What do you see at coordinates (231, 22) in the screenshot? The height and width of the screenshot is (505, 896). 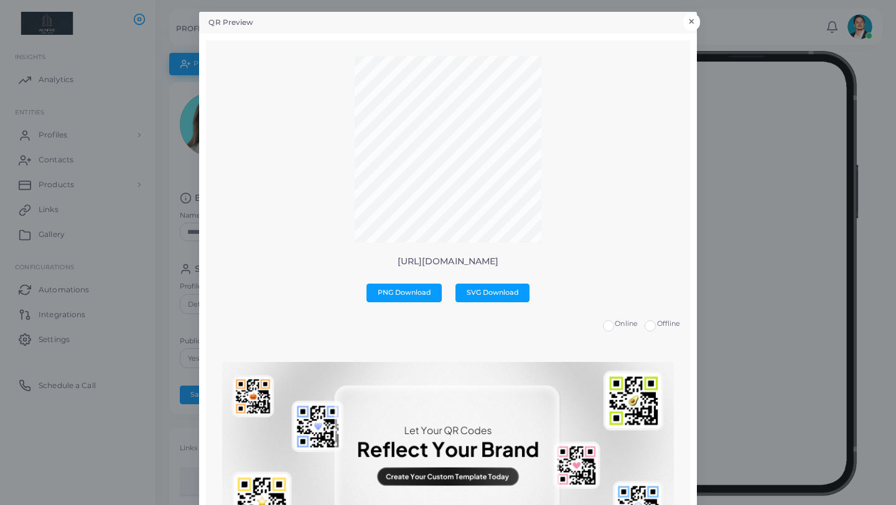 I see `h5: QR Preview` at bounding box center [231, 22].